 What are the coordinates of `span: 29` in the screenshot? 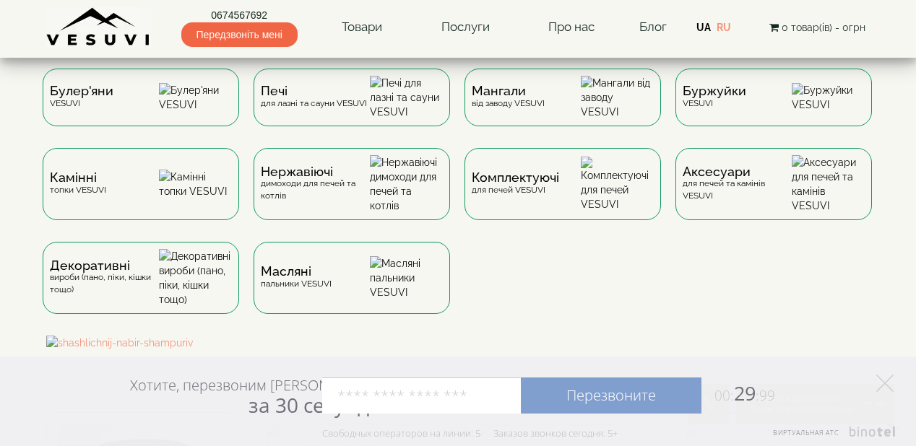 It's located at (738, 393).